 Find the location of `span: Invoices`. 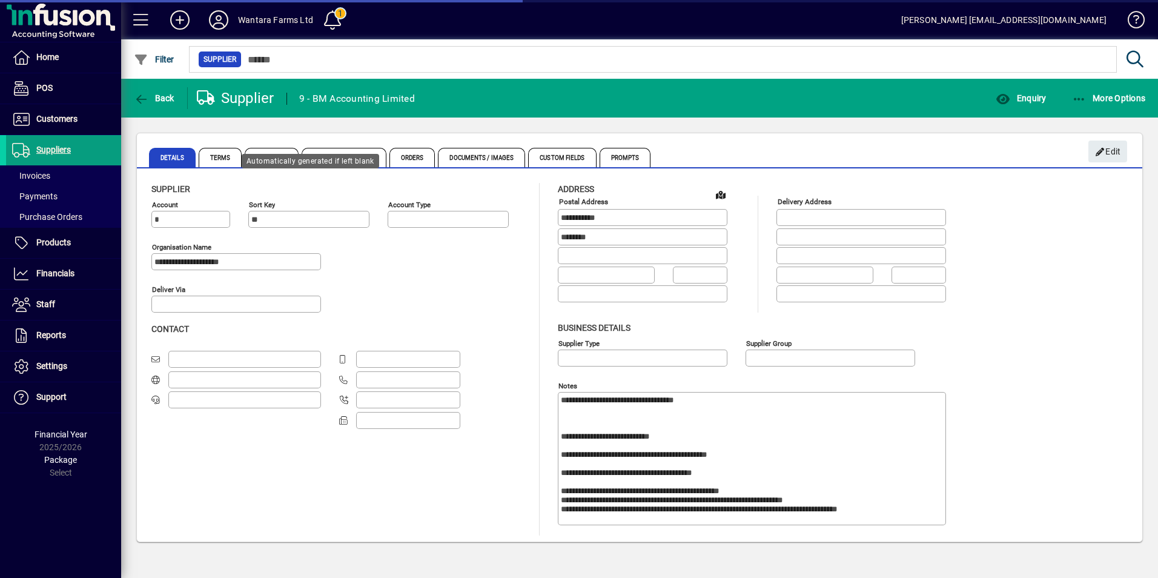

span: Invoices is located at coordinates (31, 176).